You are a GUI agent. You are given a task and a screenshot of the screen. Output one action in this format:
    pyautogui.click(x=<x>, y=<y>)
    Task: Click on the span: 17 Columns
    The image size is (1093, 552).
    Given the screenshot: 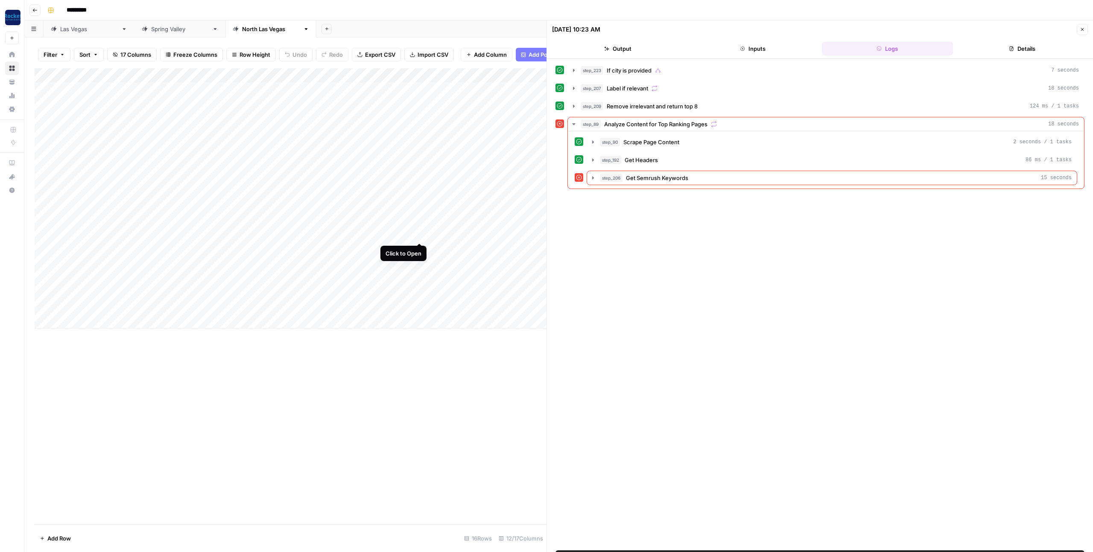 What is the action you would take?
    pyautogui.click(x=136, y=55)
    